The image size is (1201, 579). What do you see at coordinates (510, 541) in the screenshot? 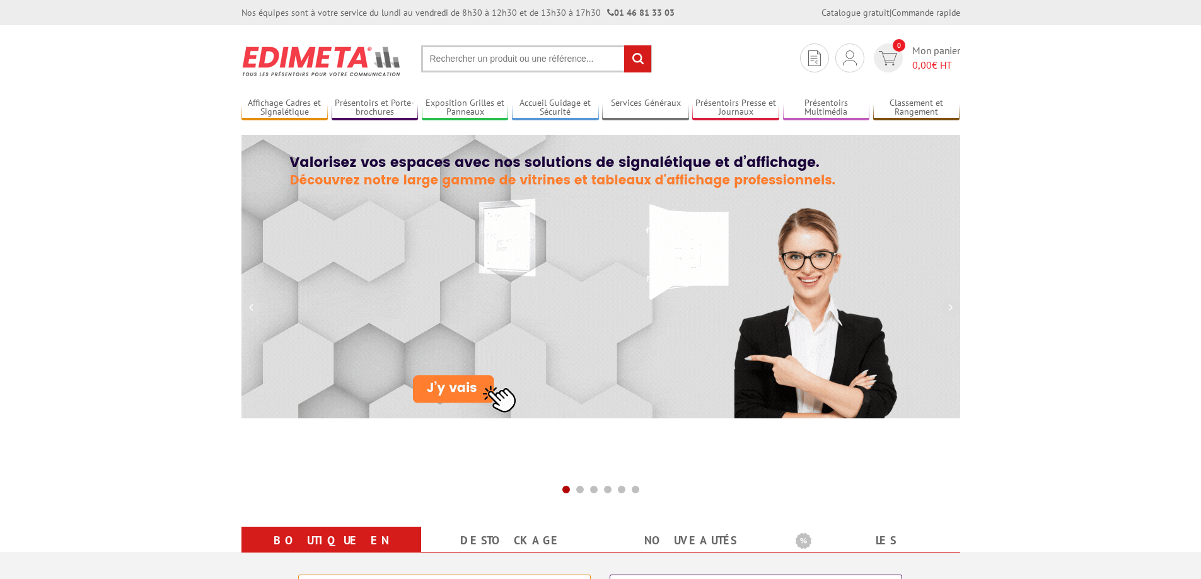
I see `a: Destockage` at bounding box center [510, 541].